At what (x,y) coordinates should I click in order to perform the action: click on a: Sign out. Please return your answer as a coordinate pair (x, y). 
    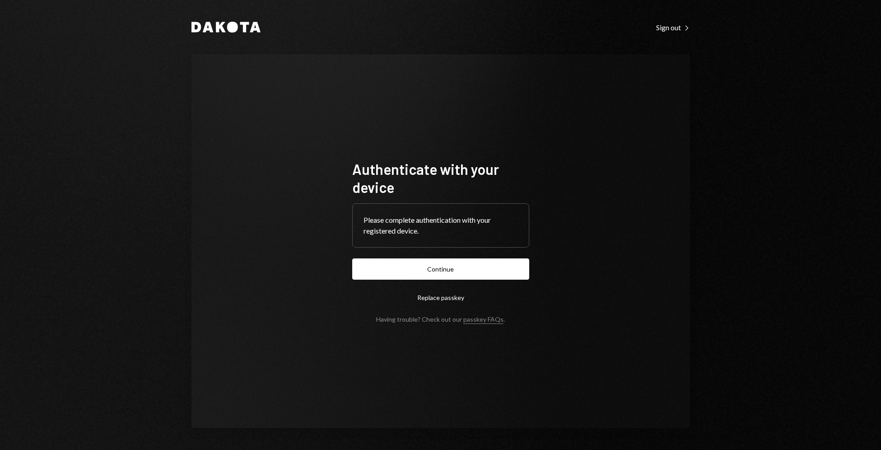
    Looking at the image, I should click on (673, 27).